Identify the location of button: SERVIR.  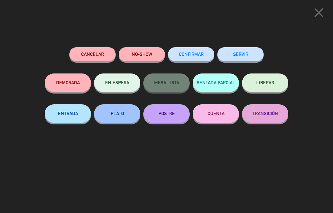
(240, 54).